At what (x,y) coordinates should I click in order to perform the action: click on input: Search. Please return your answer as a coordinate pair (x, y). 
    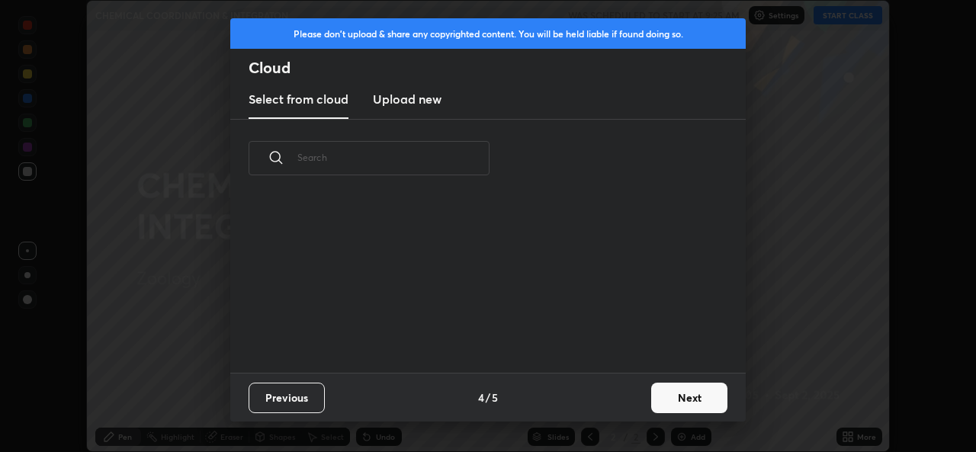
    Looking at the image, I should click on (394, 157).